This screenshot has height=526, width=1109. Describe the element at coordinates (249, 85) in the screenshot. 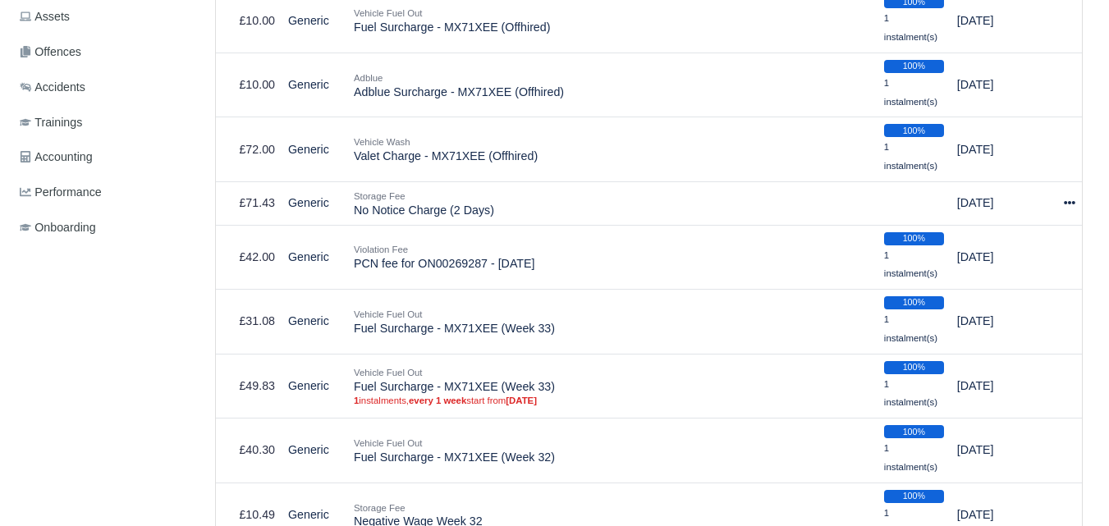

I see `td: £10.00` at that location.